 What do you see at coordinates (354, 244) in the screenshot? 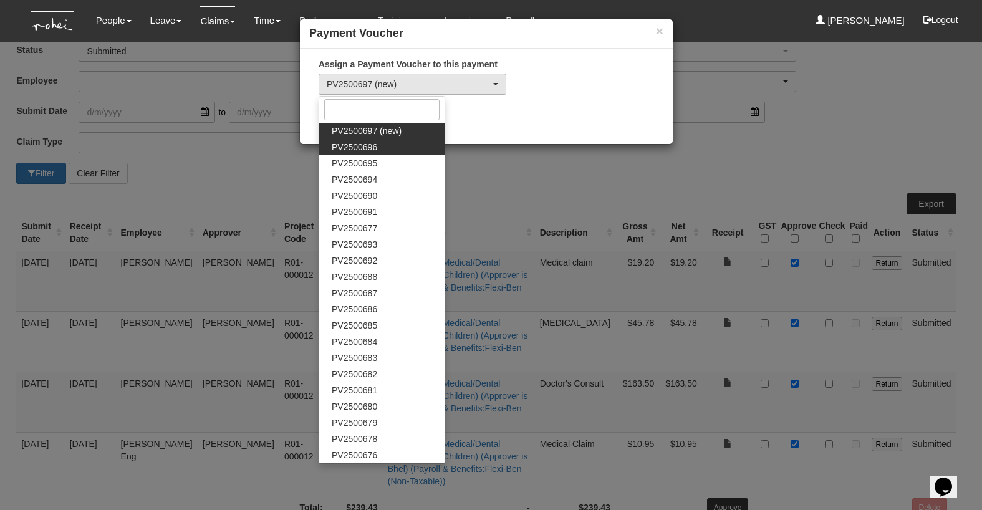
I see `span: PV2500693` at bounding box center [354, 244].